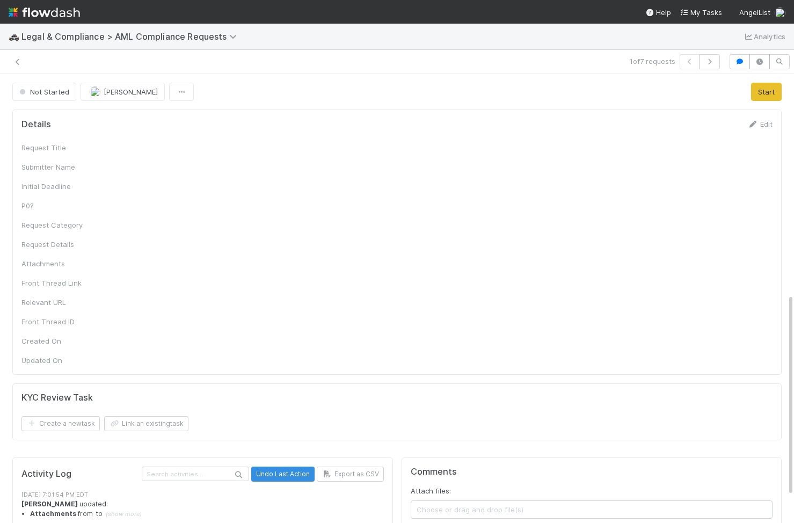 Image resolution: width=794 pixels, height=523 pixels. I want to click on label: Attach files:, so click(430, 491).